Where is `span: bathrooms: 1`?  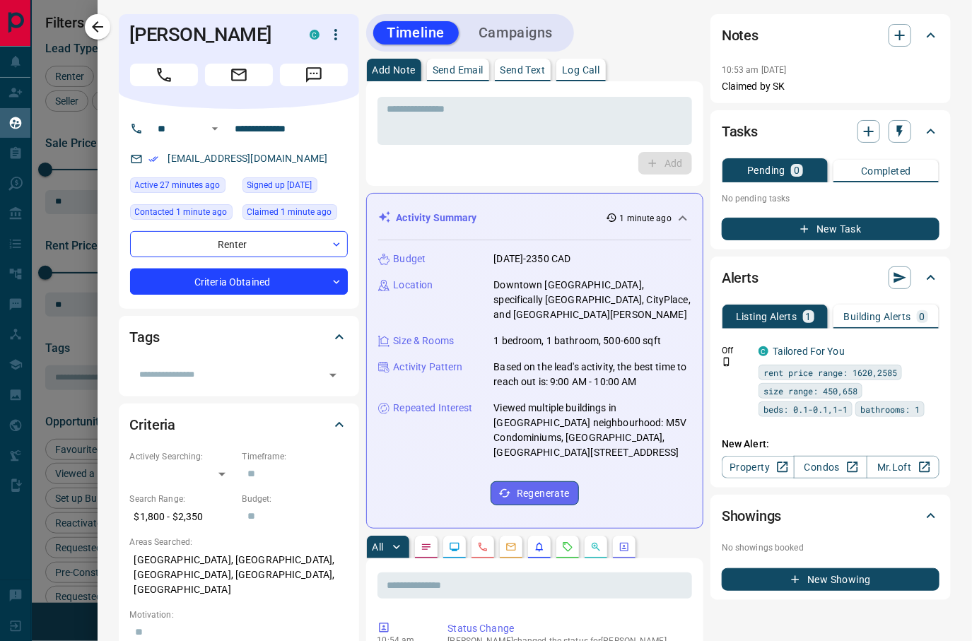 span: bathrooms: 1 is located at coordinates (890, 409).